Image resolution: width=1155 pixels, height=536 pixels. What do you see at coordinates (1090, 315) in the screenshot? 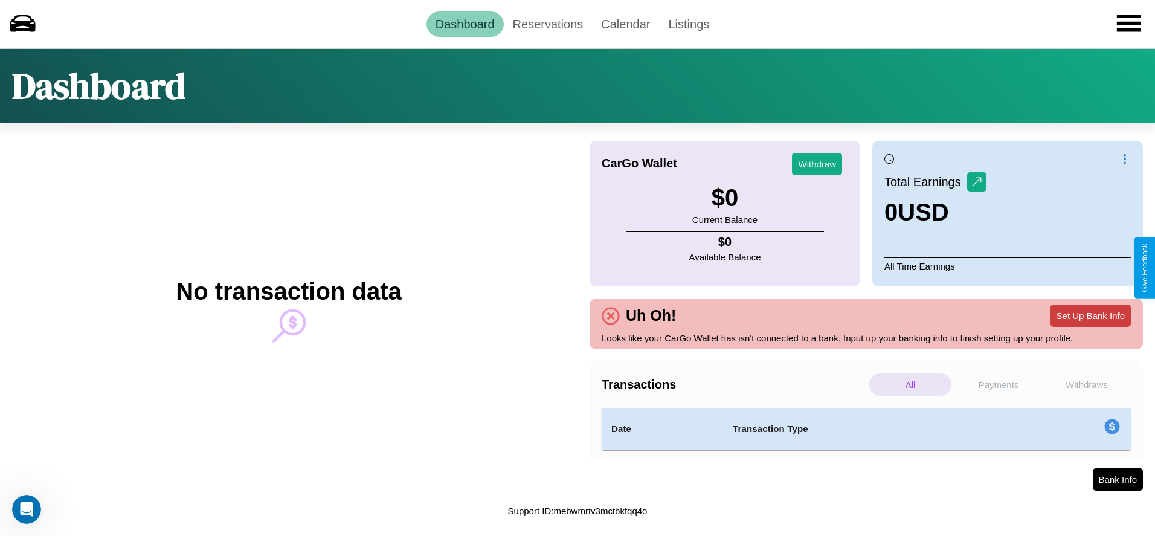
I see `button: Set Up Bank Info` at bounding box center [1090, 315].